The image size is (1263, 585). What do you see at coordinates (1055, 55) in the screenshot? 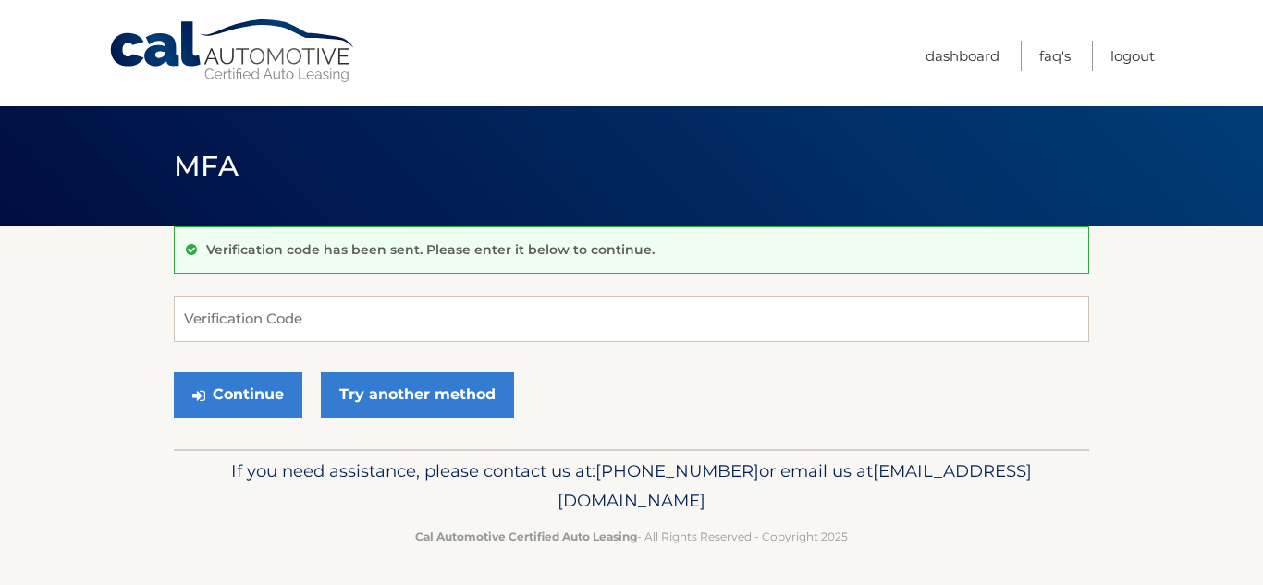
I see `a: FAQ's` at bounding box center [1055, 55].